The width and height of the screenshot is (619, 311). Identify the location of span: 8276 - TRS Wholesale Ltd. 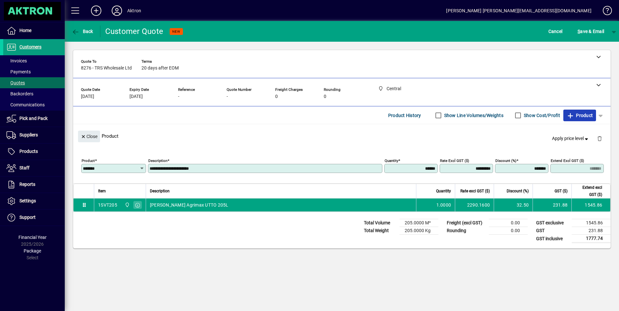
(106, 68).